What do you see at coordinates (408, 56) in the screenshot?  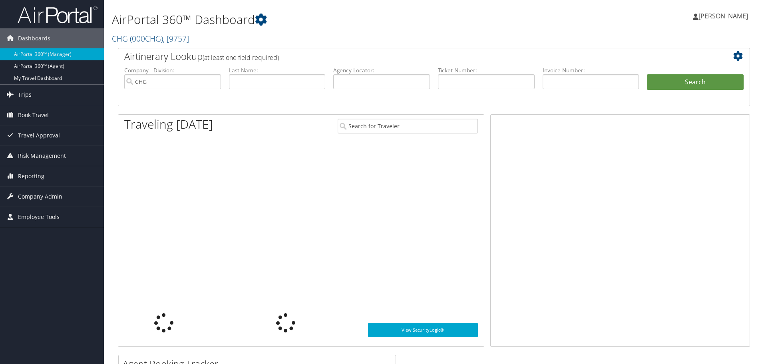 I see `h2: Airtinerary Lookup` at bounding box center [408, 56].